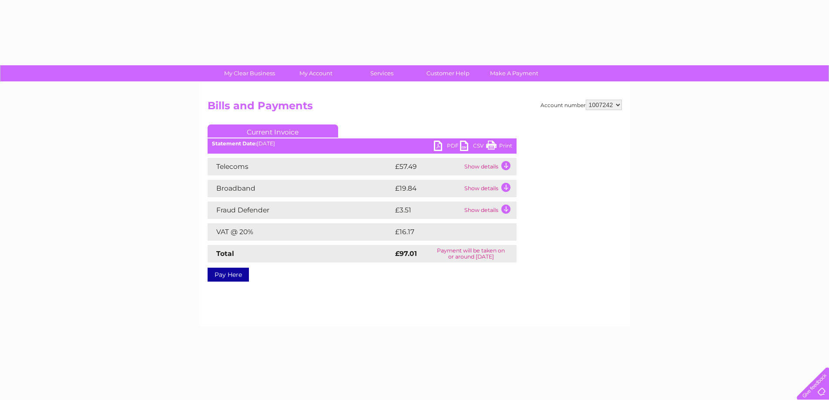 This screenshot has width=829, height=400. I want to click on a: My Clear Business, so click(249, 73).